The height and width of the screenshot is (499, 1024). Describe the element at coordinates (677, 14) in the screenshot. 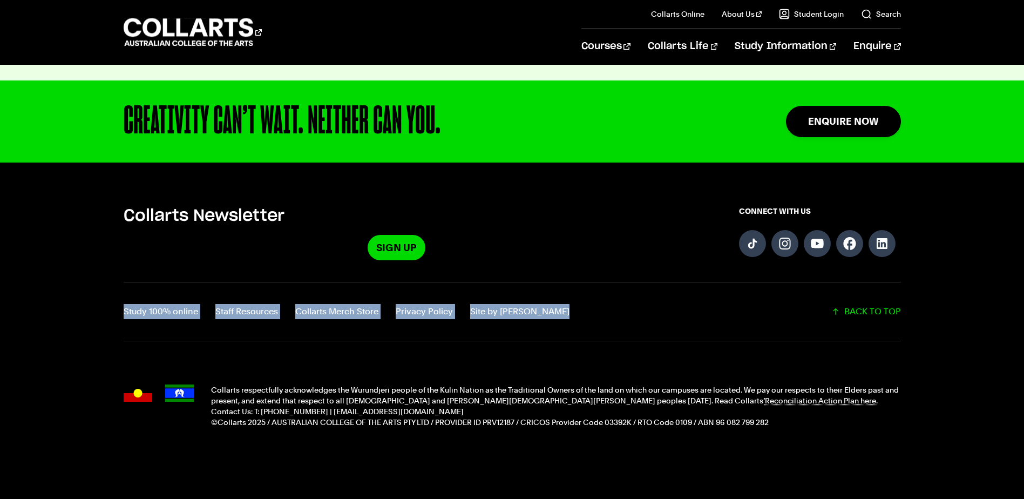

I see `a: Collarts Online` at that location.